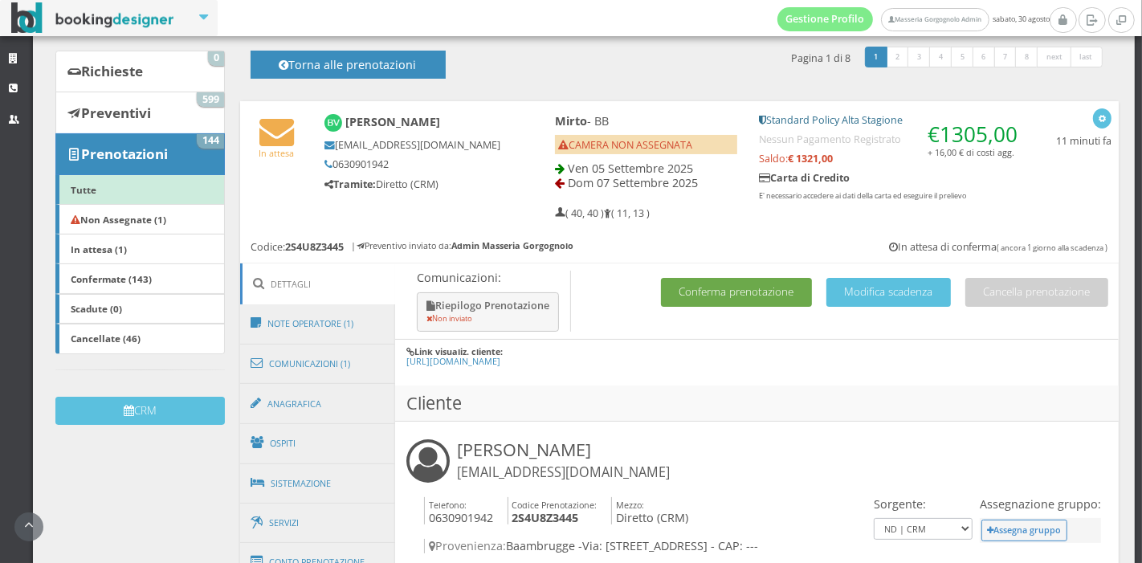  What do you see at coordinates (318, 404) in the screenshot?
I see `a: Anagrafica` at bounding box center [318, 404].